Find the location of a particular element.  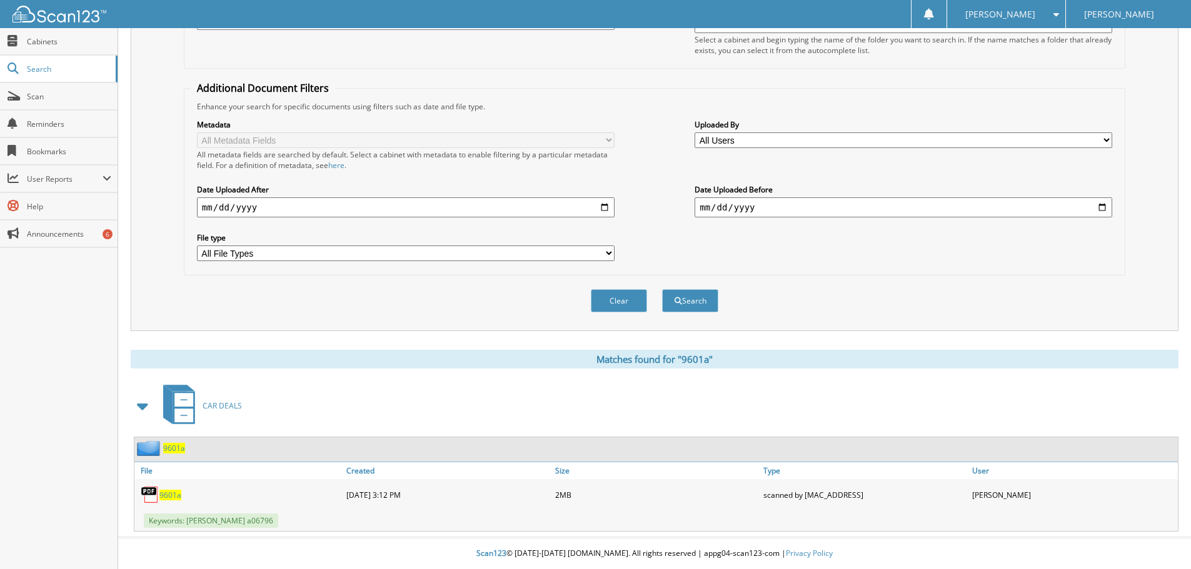

div: Enhance your search for specific documents using filters such as date and file type. is located at coordinates (654, 106).